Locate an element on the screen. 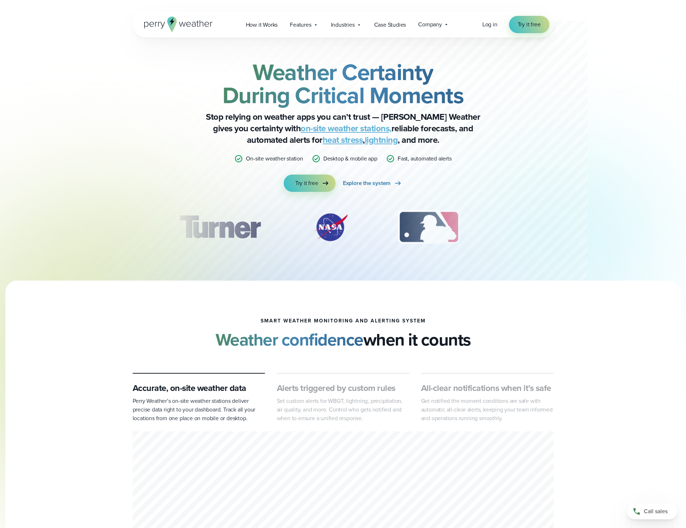 The height and width of the screenshot is (528, 686). span: Company is located at coordinates (430, 25).